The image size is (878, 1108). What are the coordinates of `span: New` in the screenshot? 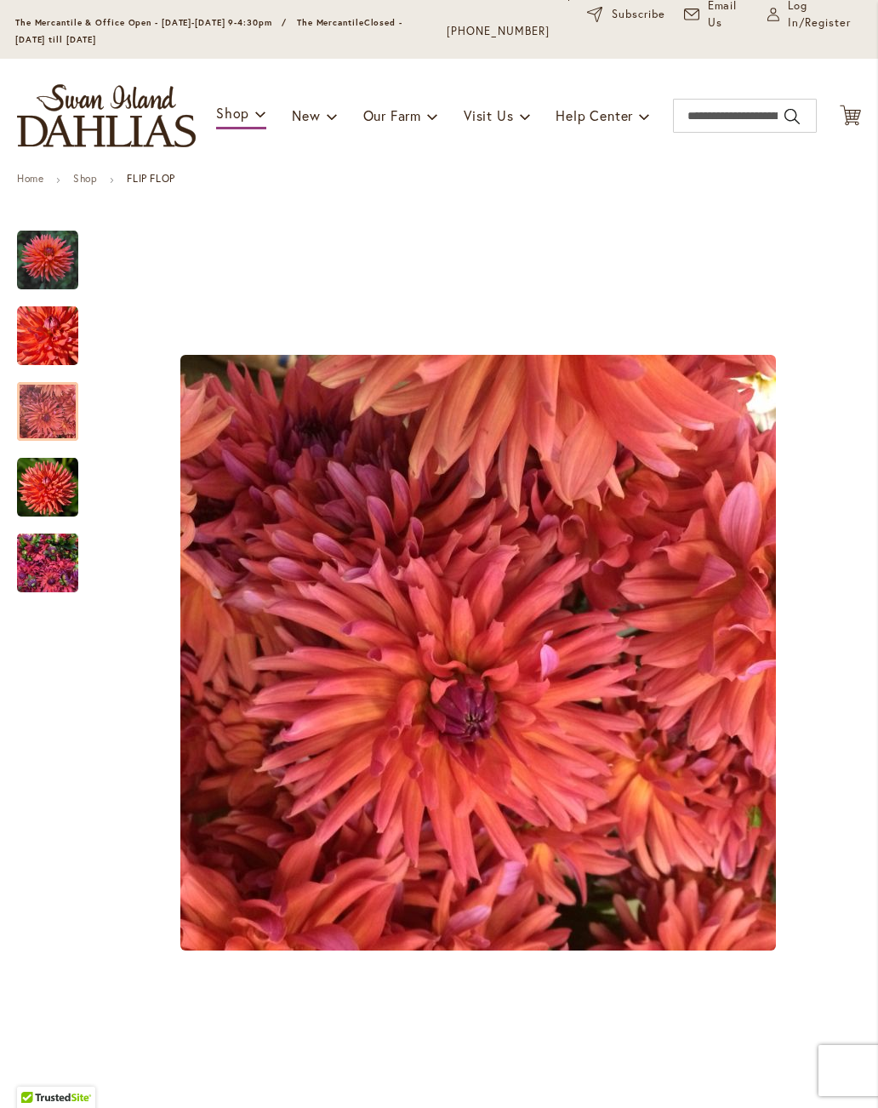 It's located at (305, 115).